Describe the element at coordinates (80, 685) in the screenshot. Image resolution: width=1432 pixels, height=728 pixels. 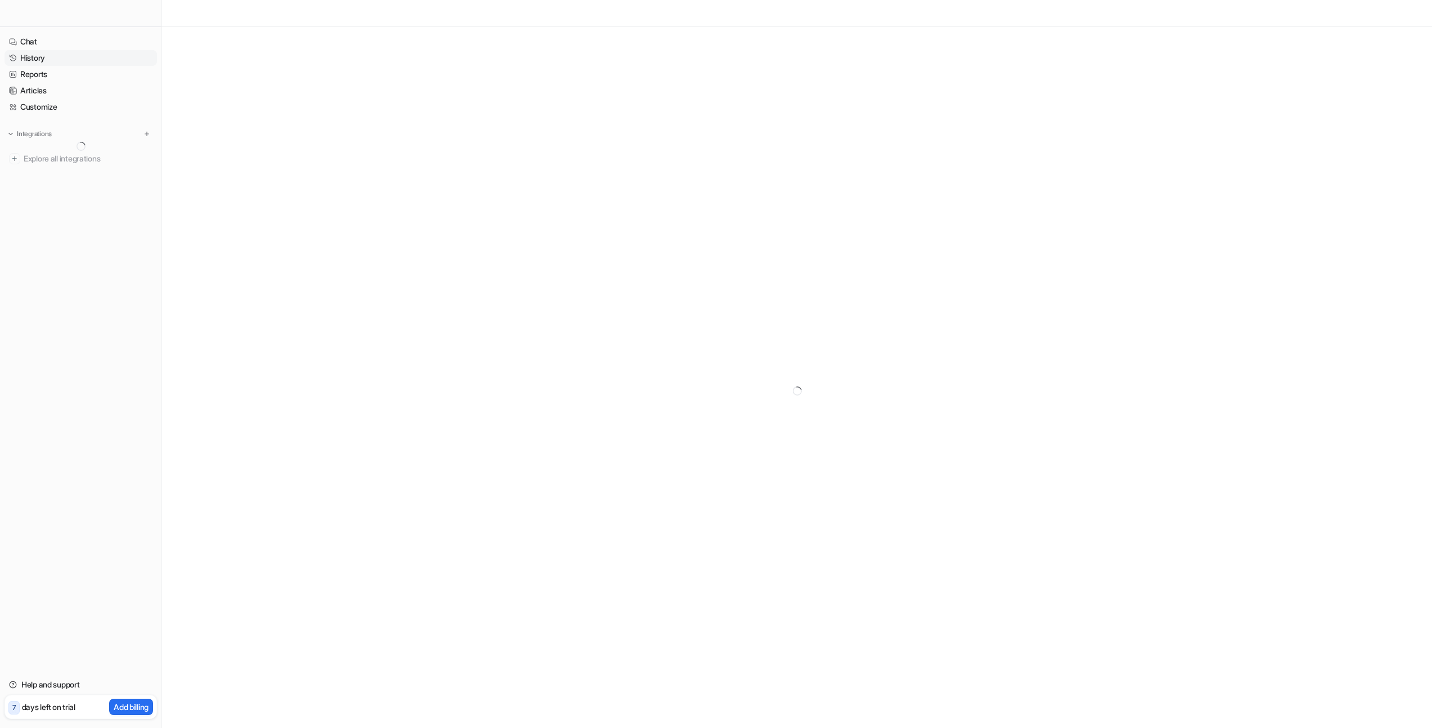
I see `a: Help and support` at that location.